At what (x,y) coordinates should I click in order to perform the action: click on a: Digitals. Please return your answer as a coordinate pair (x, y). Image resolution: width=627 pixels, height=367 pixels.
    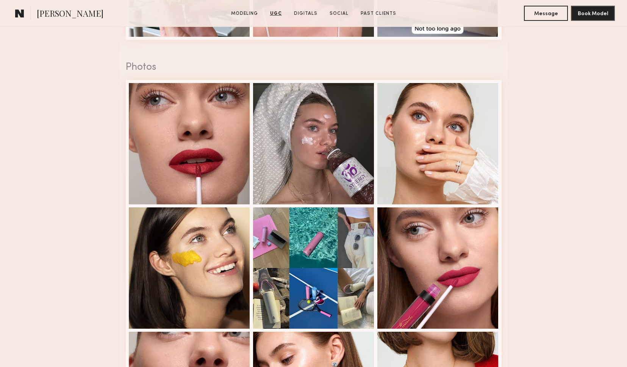
    Looking at the image, I should click on (306, 14).